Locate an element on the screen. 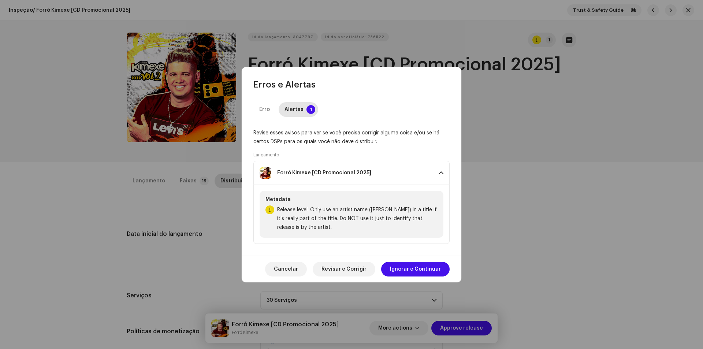  img: cefffec0-0556-4ab0-9a9e-6f95e809df24 is located at coordinates (265, 173).